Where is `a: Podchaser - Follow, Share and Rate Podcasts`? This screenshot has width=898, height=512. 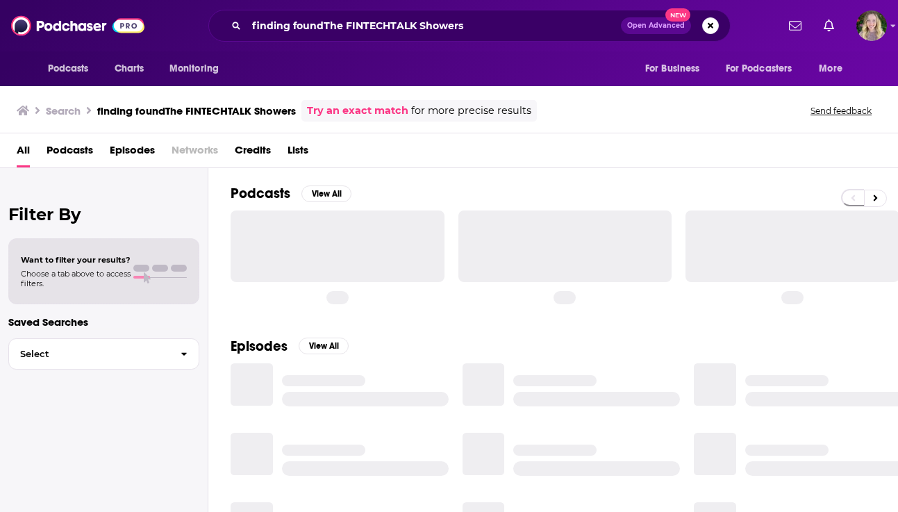
a: Podchaser - Follow, Share and Rate Podcasts is located at coordinates (78, 26).